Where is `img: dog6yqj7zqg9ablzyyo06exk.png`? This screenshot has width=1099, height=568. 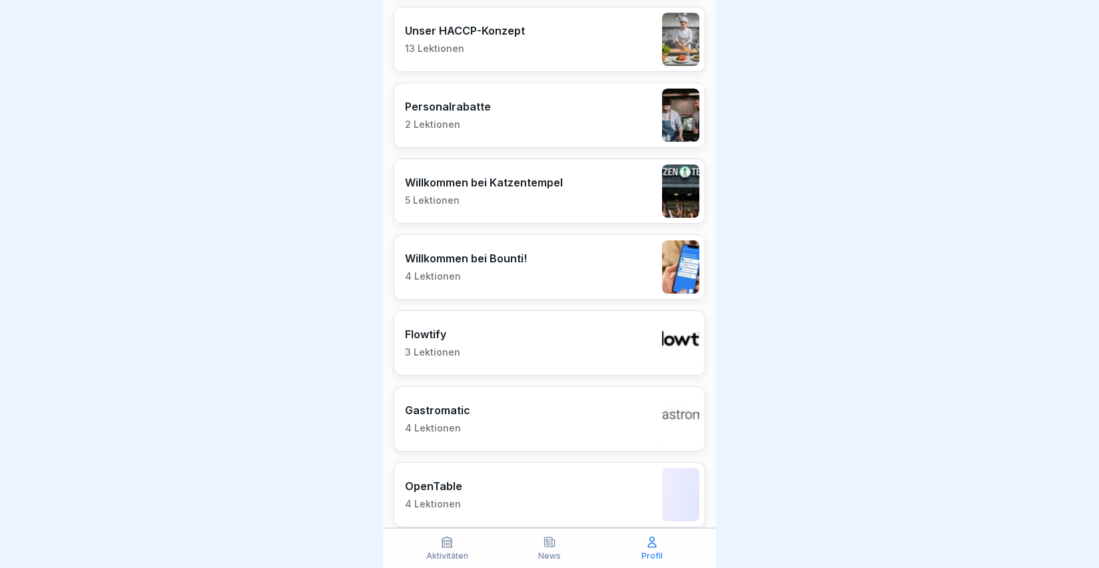
img: dog6yqj7zqg9ablzyyo06exk.png is located at coordinates (680, 343).